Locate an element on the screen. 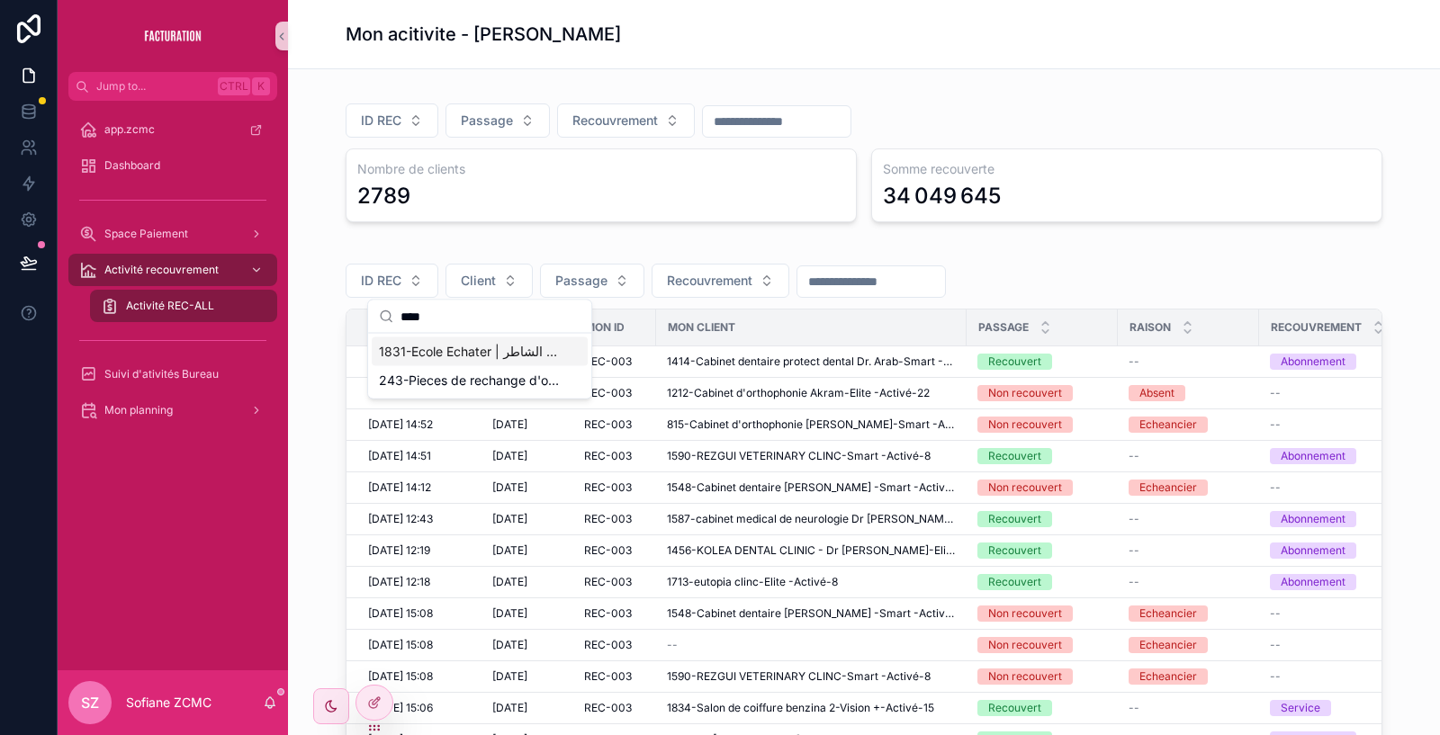 Image resolution: width=1440 pixels, height=735 pixels. span: 1713-eutopia clinc-Elite -Activé-8 is located at coordinates (752, 582).